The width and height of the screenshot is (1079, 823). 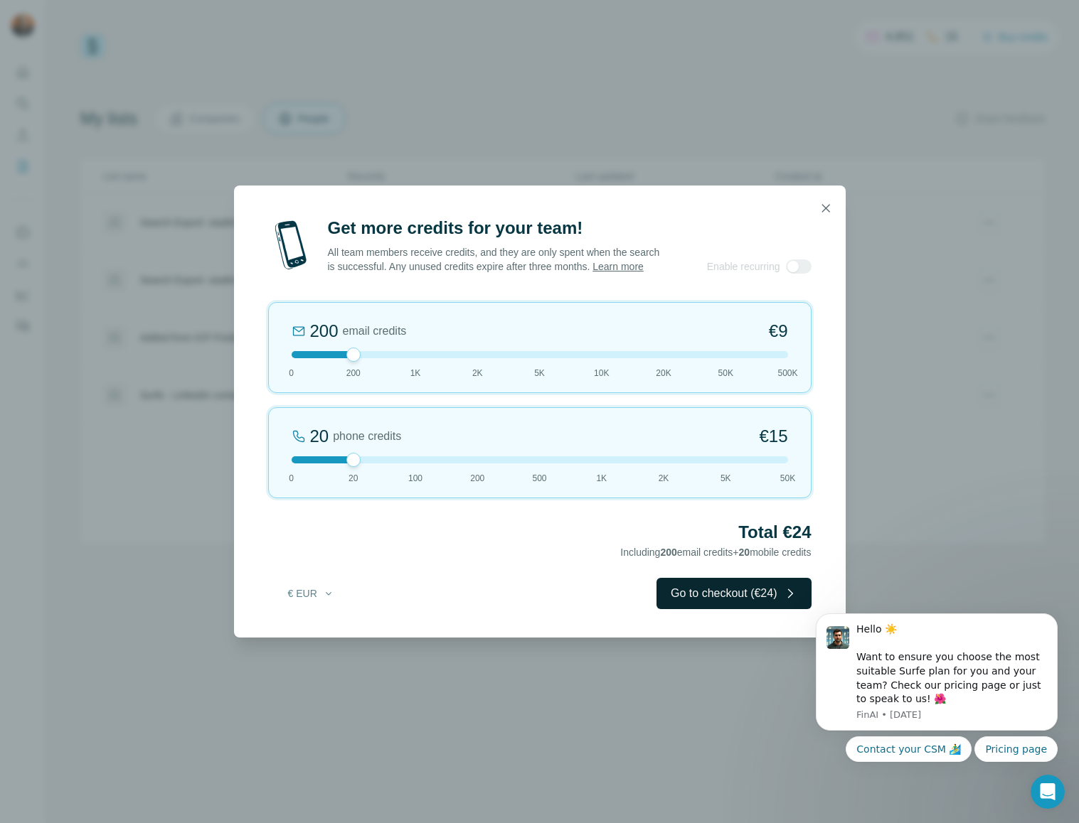 I want to click on div: message notification from FinAI, 1w ago. Hello ☀️ Want to ensure you choose the most suitable Sur..., so click(x=142, y=105).